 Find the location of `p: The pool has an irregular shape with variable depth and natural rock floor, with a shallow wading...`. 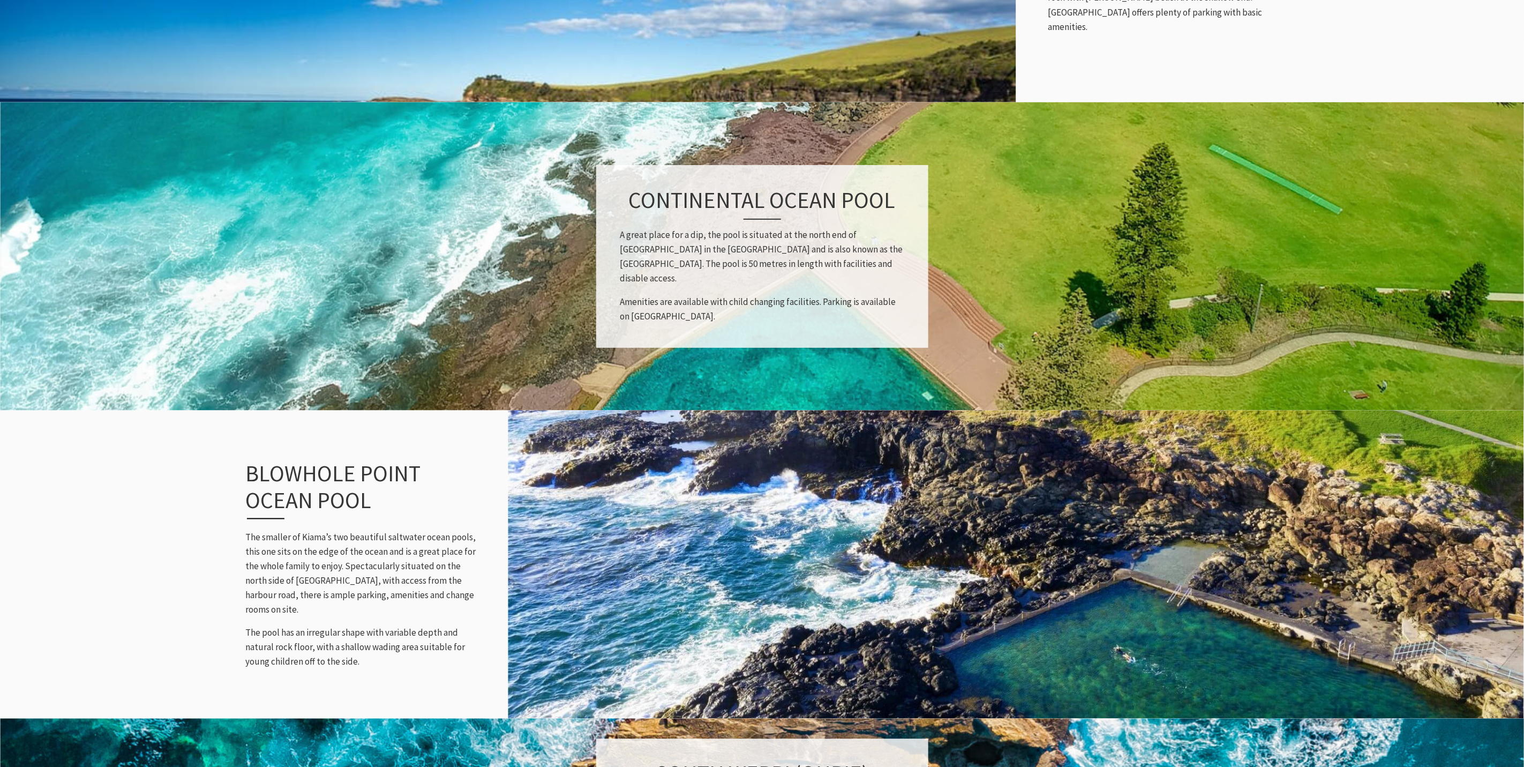

p: The pool has an irregular shape with variable depth and natural rock floor, with a shallow wading... is located at coordinates (363, 648).